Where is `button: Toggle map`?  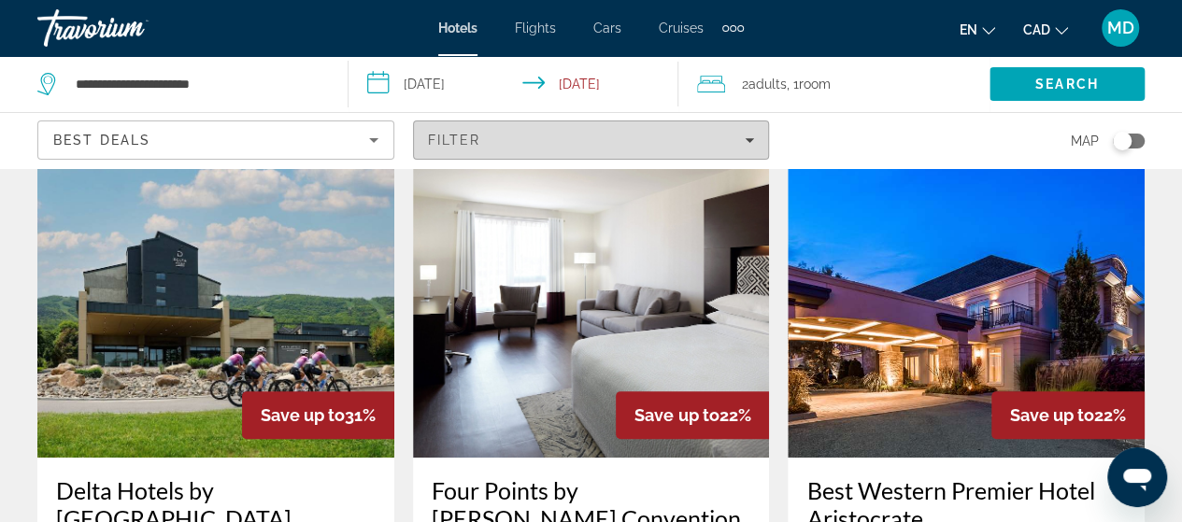
button: Toggle map is located at coordinates (1121, 141).